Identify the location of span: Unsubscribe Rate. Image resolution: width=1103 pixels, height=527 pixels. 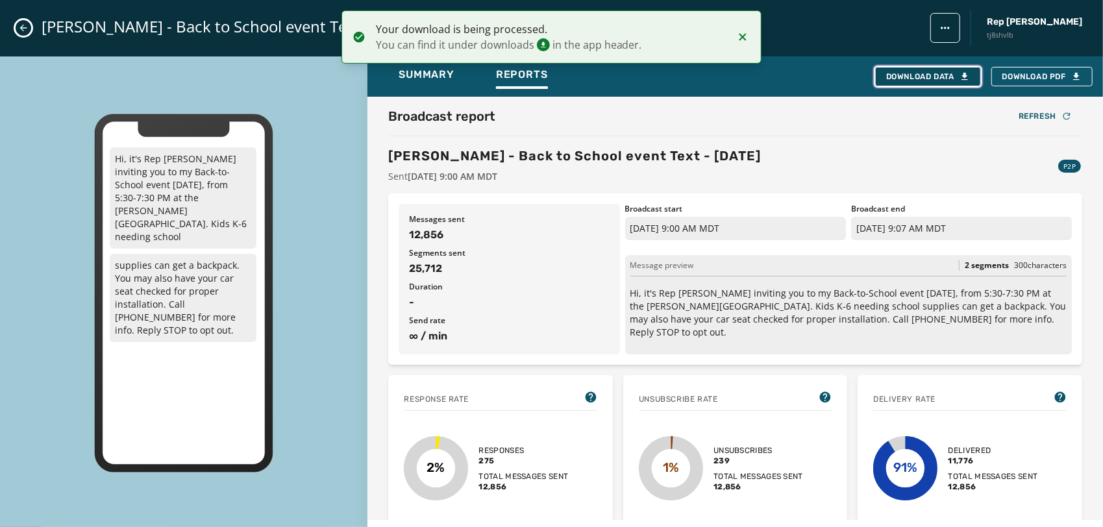
(679, 399).